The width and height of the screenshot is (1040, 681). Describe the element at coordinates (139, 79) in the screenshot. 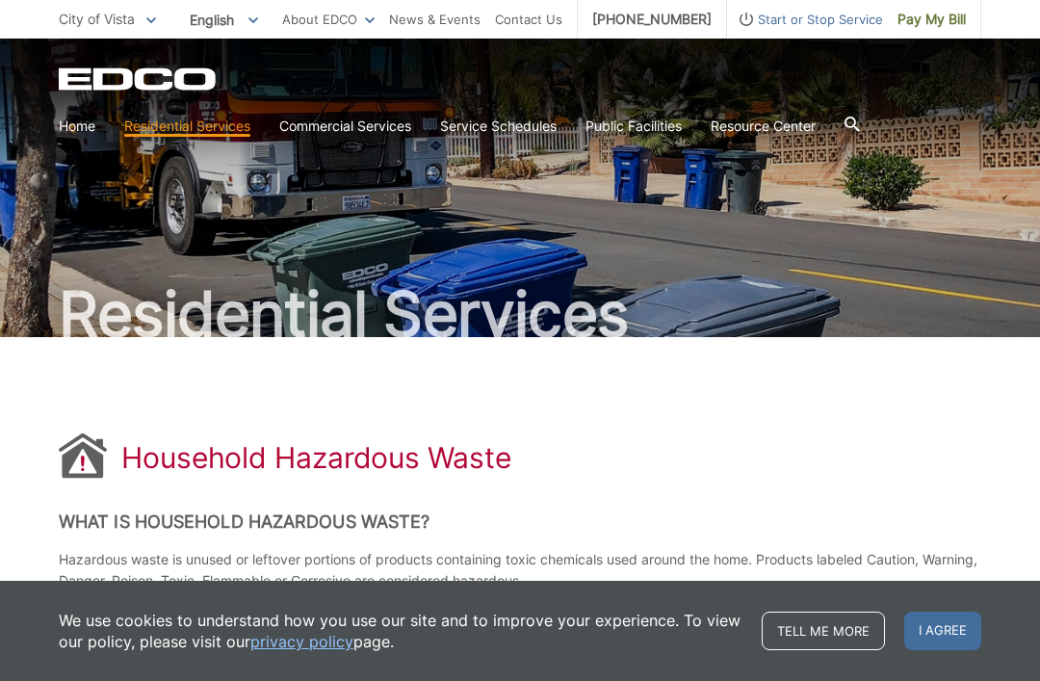

I see `a: EDCD logo. Return to the homepage.` at that location.